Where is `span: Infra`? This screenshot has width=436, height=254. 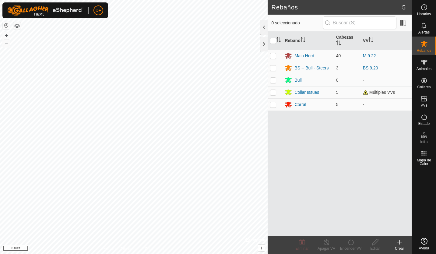 span: Infra is located at coordinates (424, 142).